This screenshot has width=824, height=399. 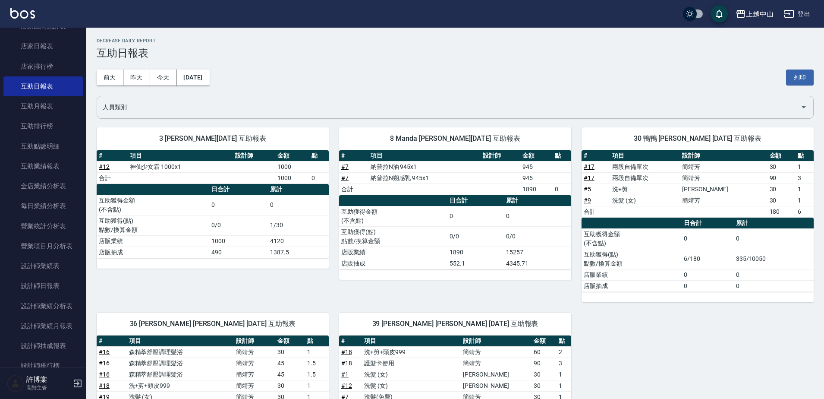 I want to click on a: 營業項目月分析表, so click(x=43, y=246).